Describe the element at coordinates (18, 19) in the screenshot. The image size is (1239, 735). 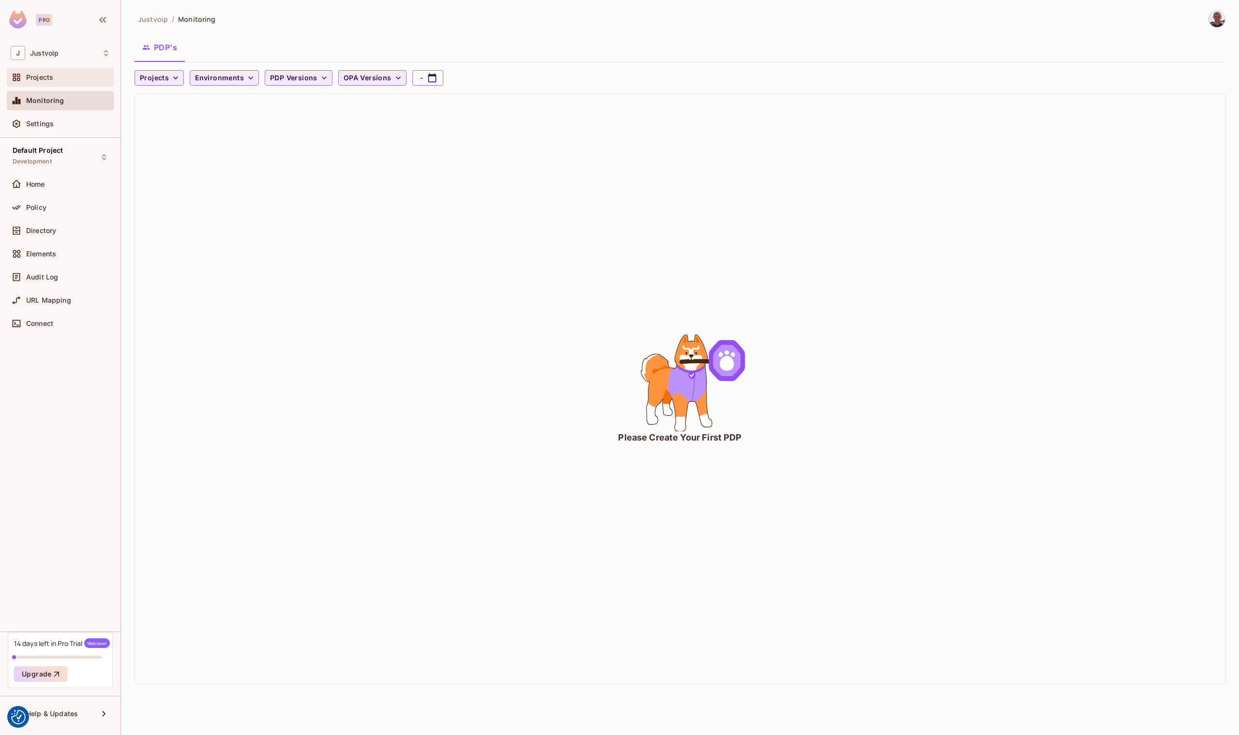
I see `img: SReyMgAAAABJRU5ErkJggg==` at that location.